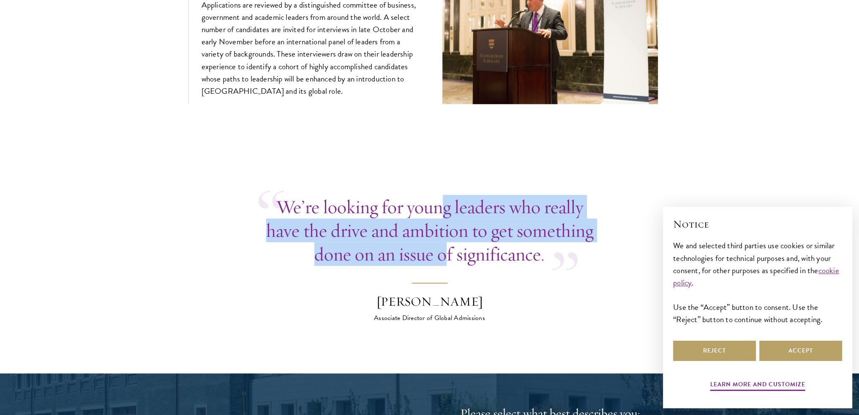  I want to click on h2: Notice, so click(757, 224).